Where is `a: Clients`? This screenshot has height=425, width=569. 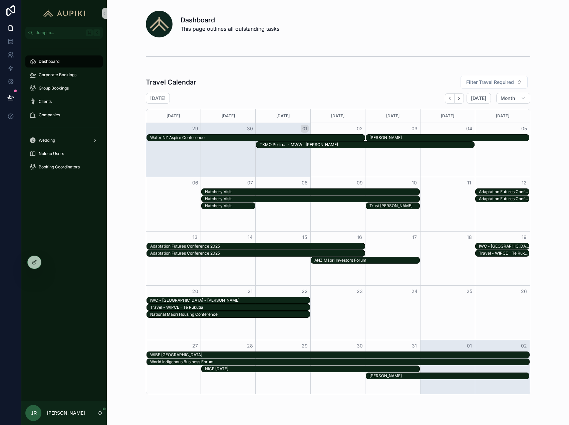
a: Clients is located at coordinates (64, 102).